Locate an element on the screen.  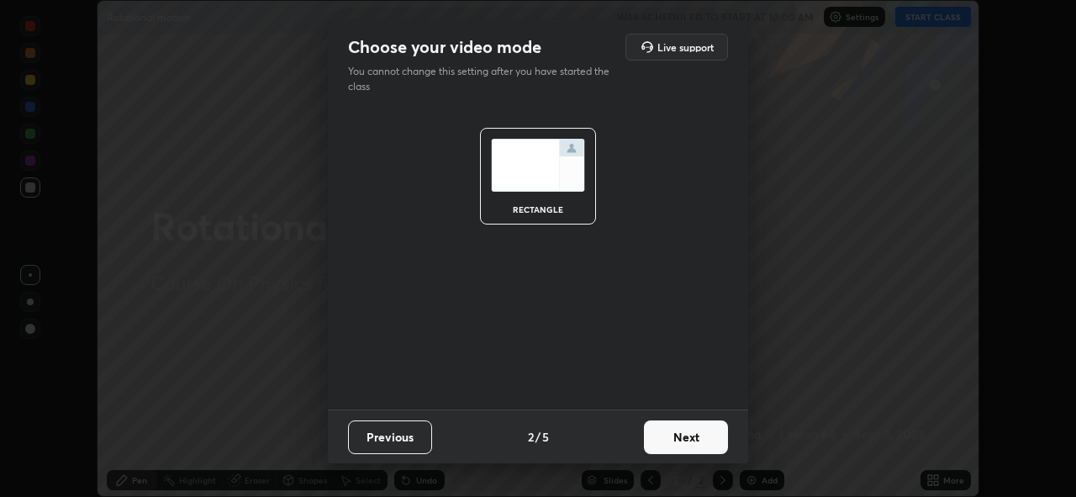
h5: Live support is located at coordinates (685, 47).